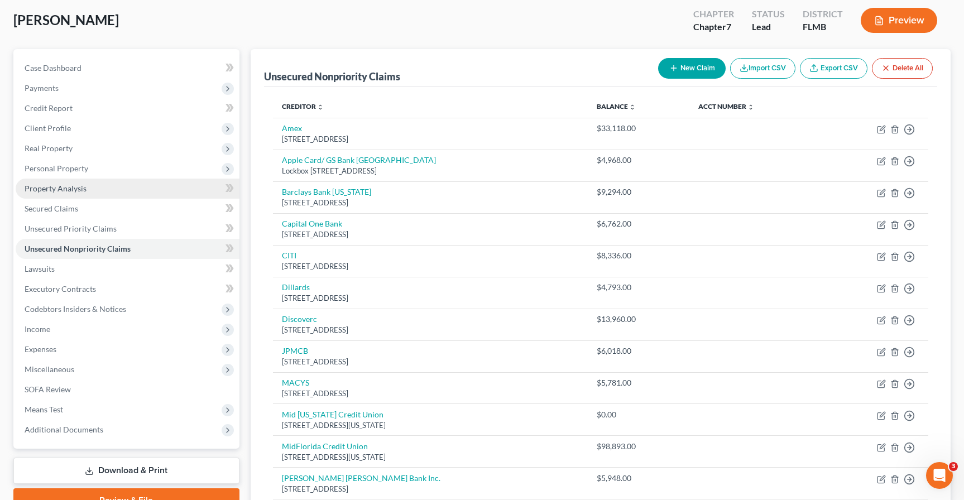 This screenshot has height=500, width=964. Describe the element at coordinates (40, 349) in the screenshot. I see `span: Expenses` at that location.